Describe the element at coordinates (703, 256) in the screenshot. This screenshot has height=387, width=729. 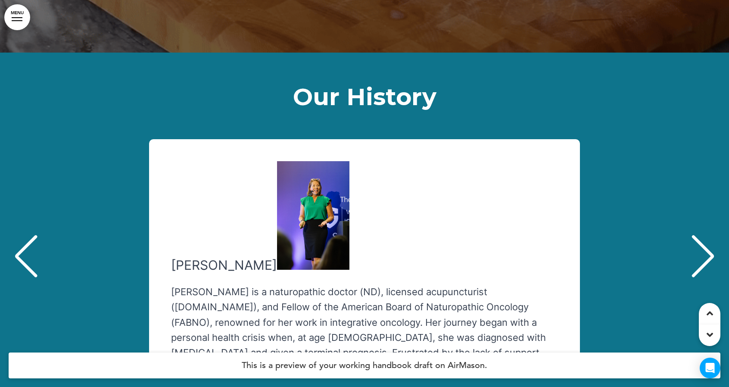
I see `div: Next slide` at that location.